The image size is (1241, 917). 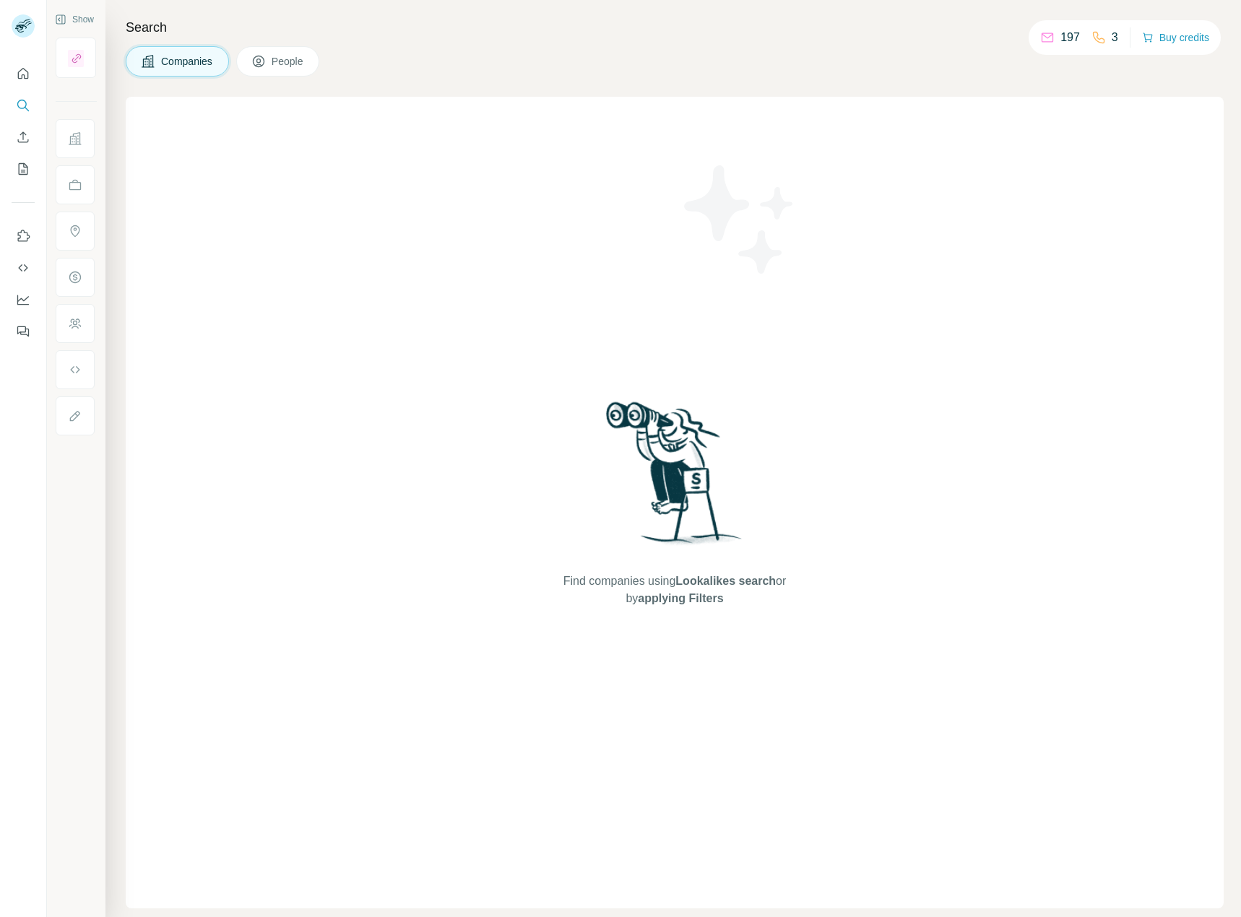 What do you see at coordinates (23, 105) in the screenshot?
I see `button: Search` at bounding box center [23, 105].